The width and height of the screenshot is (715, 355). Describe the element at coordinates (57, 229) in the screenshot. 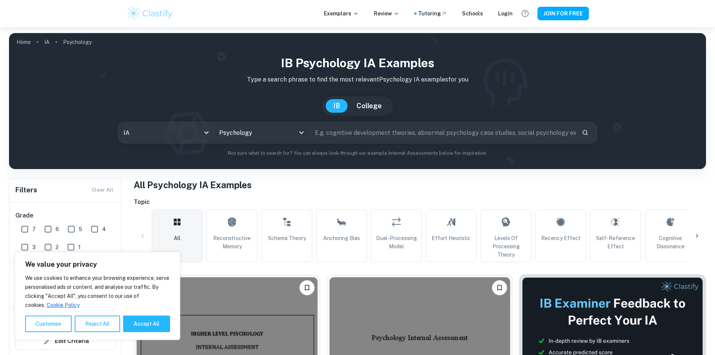

I see `span: 6` at that location.